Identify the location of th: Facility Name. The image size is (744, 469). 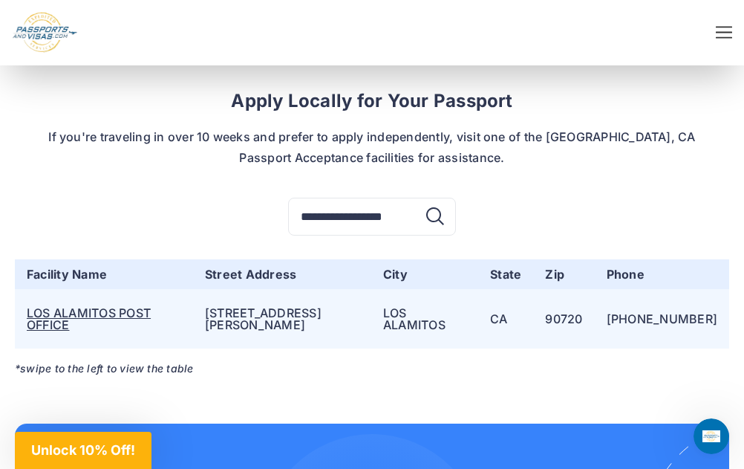
(104, 274).